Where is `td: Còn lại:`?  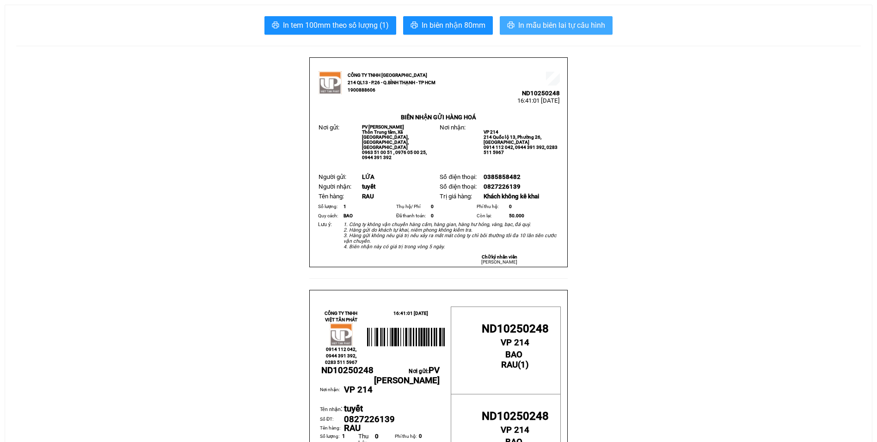 td: Còn lại: is located at coordinates (492, 216).